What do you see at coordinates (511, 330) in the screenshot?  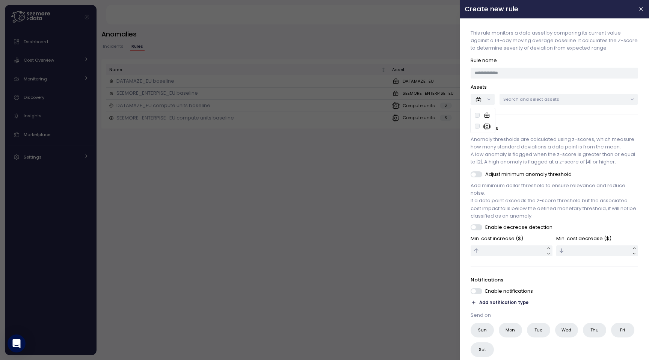 I see `span: Mon` at bounding box center [511, 330].